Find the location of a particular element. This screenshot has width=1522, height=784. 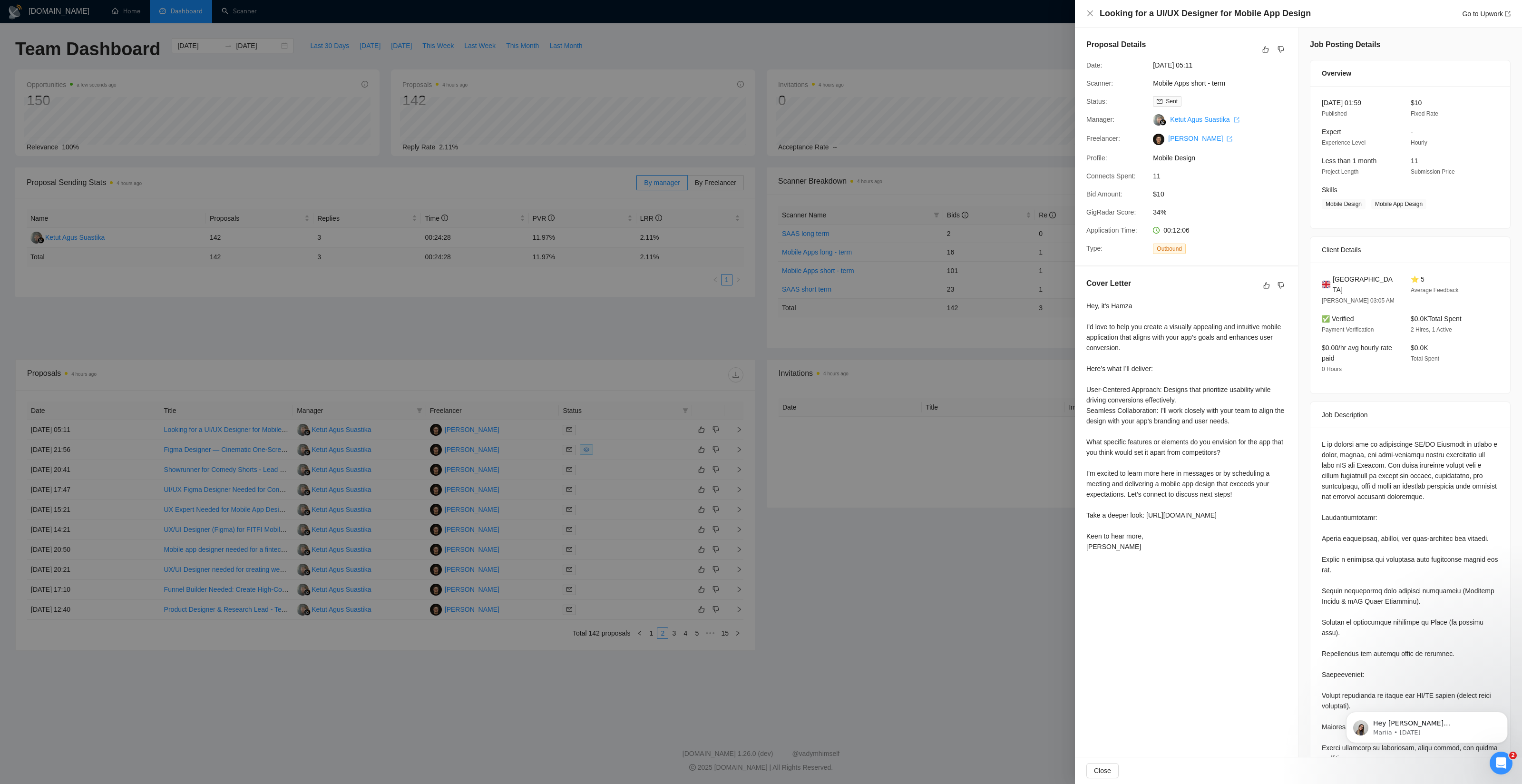

p: Message from Mariia, sent 2d ago is located at coordinates (103, 40).